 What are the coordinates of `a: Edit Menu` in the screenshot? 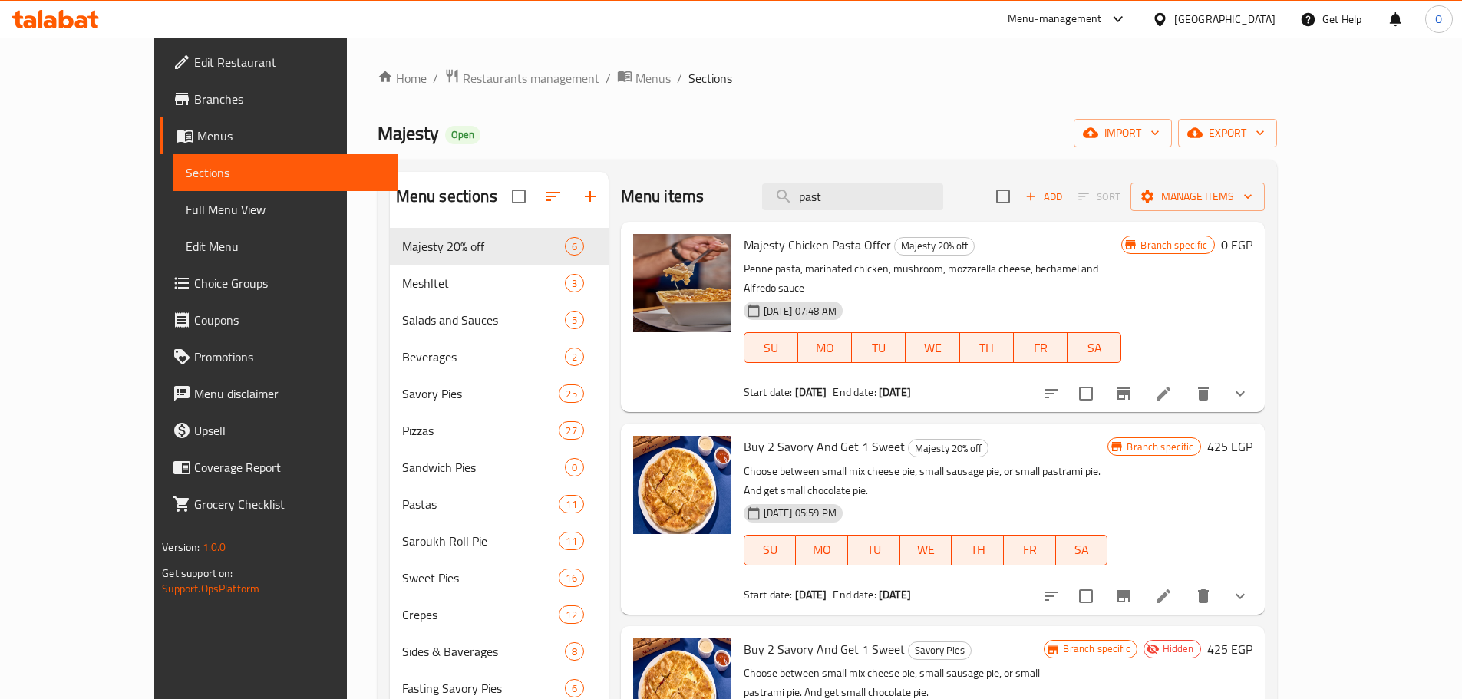 It's located at (285, 246).